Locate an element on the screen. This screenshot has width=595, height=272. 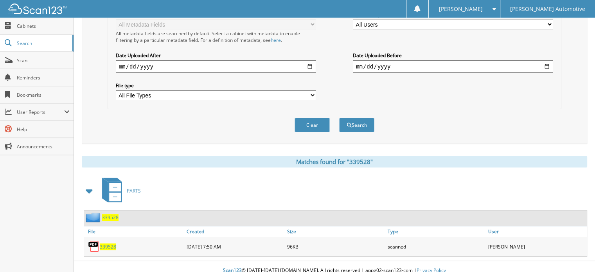
span: Scan is located at coordinates (43, 60).